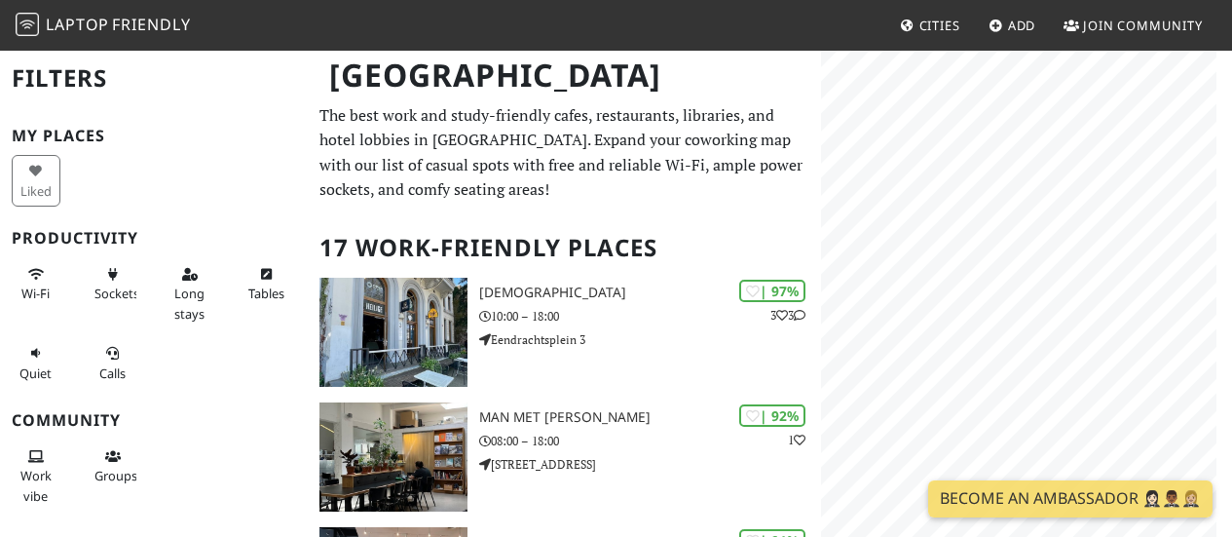 The image size is (1232, 537). What do you see at coordinates (772, 415) in the screenshot?
I see `div: | 92%` at bounding box center [772, 415].